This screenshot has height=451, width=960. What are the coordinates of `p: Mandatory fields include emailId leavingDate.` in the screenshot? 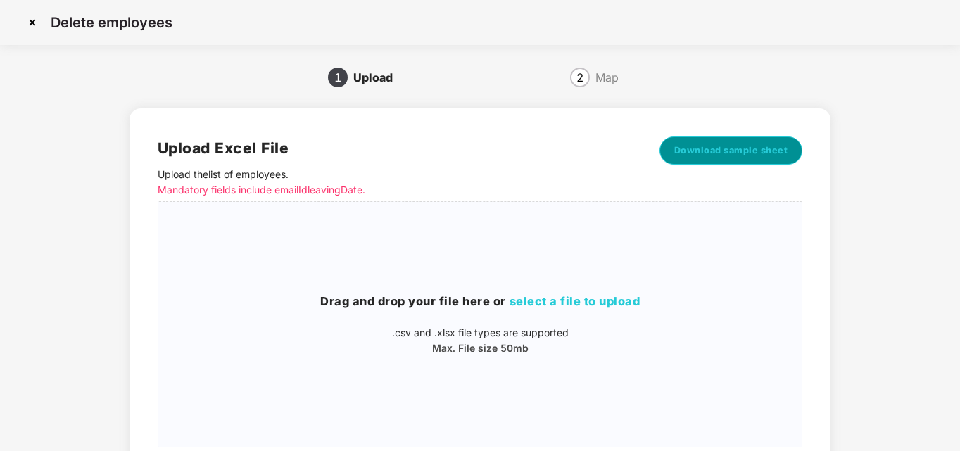 It's located at (399, 190).